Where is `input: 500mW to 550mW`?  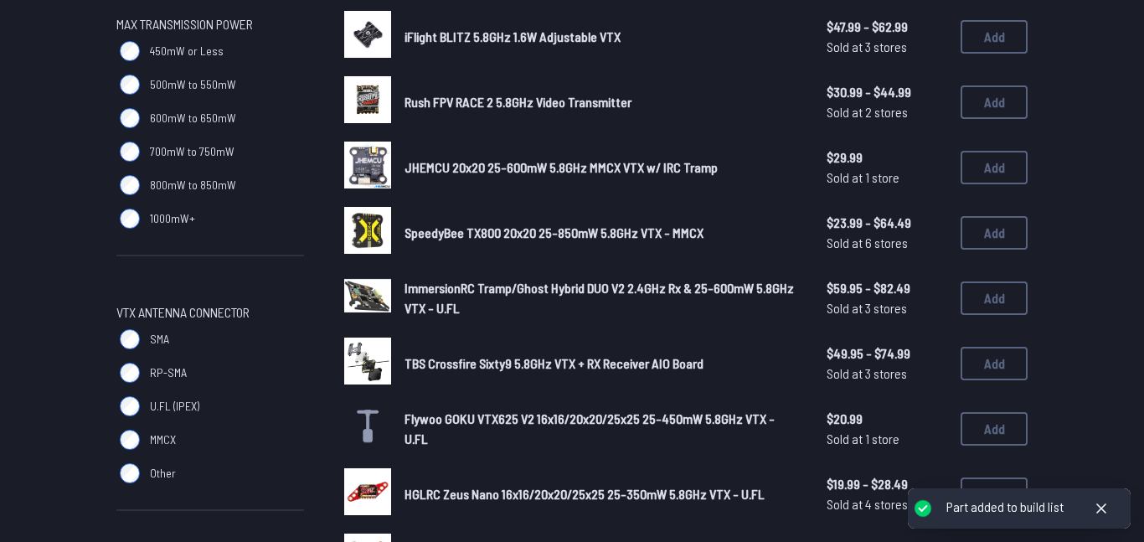 input: 500mW to 550mW is located at coordinates (130, 85).